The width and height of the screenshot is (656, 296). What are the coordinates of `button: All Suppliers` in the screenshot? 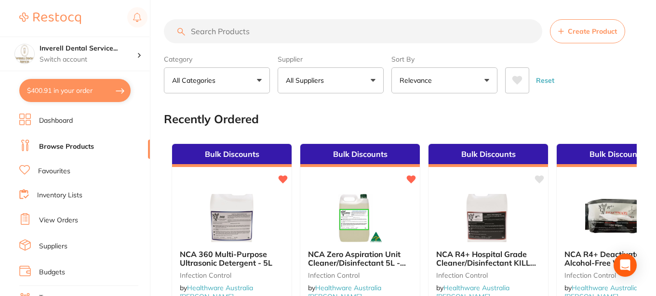 It's located at (331, 80).